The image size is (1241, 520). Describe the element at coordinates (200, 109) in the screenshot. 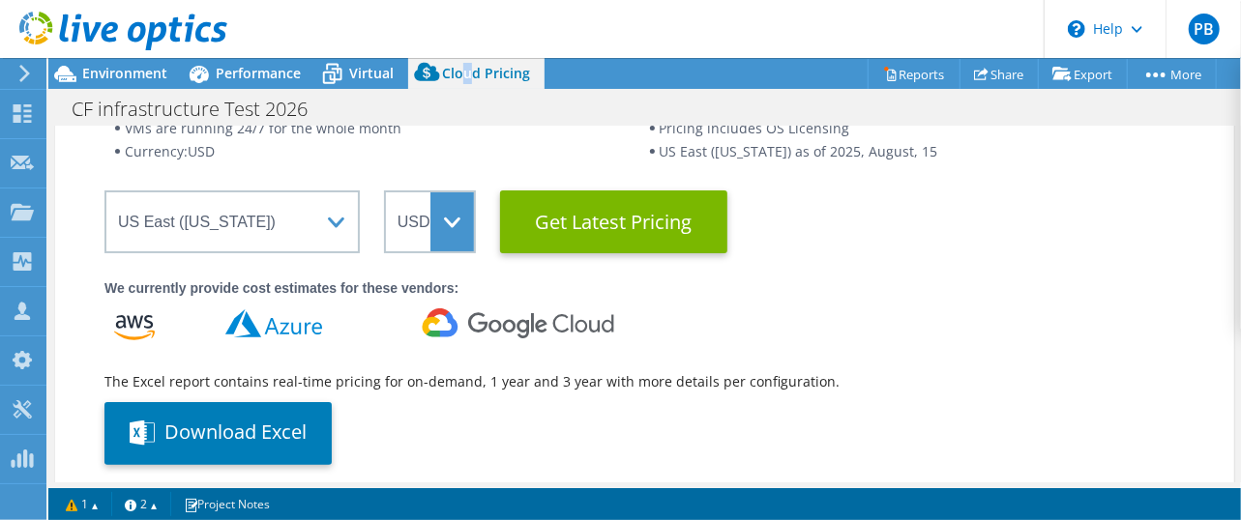

I see `h1: CF infrastructure Test 2026` at that location.